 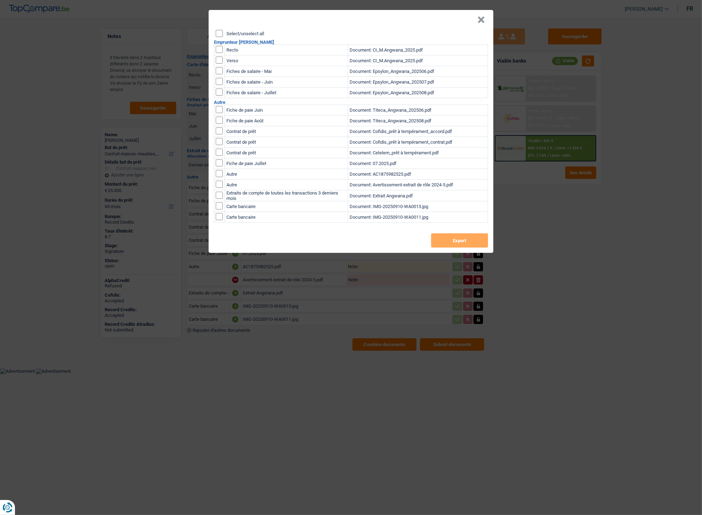 I want to click on td: Document: Cofidis_prêt à tempérament_accord.pdf, so click(x=418, y=132).